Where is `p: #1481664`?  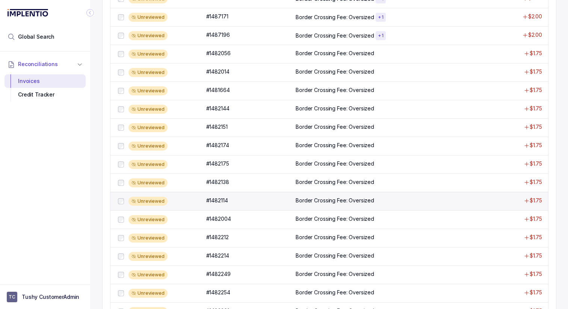
p: #1481664 is located at coordinates (218, 90).